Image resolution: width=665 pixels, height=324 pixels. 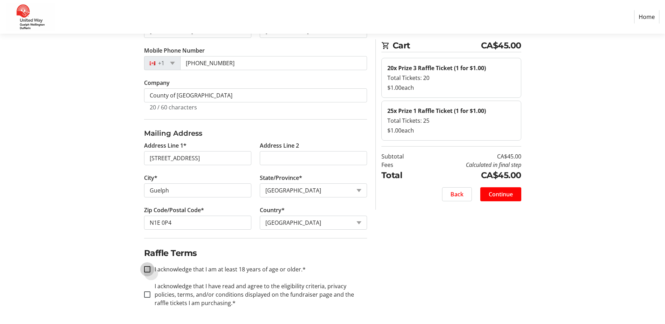 I want to click on button: Back, so click(x=457, y=194).